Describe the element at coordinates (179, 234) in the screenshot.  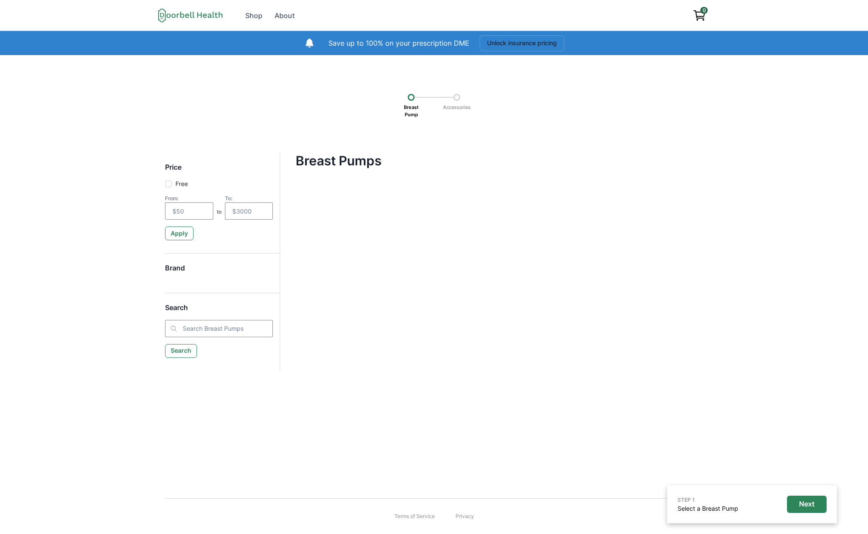
I see `button: Apply` at that location.